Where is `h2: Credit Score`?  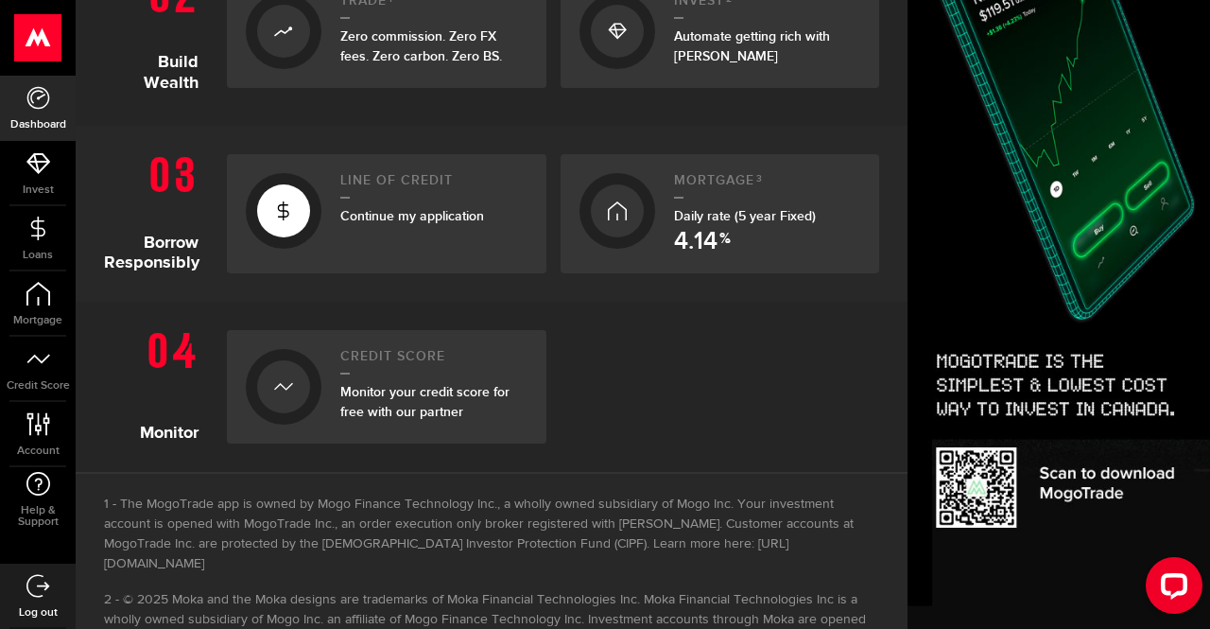
h2: Credit Score is located at coordinates (434, 361).